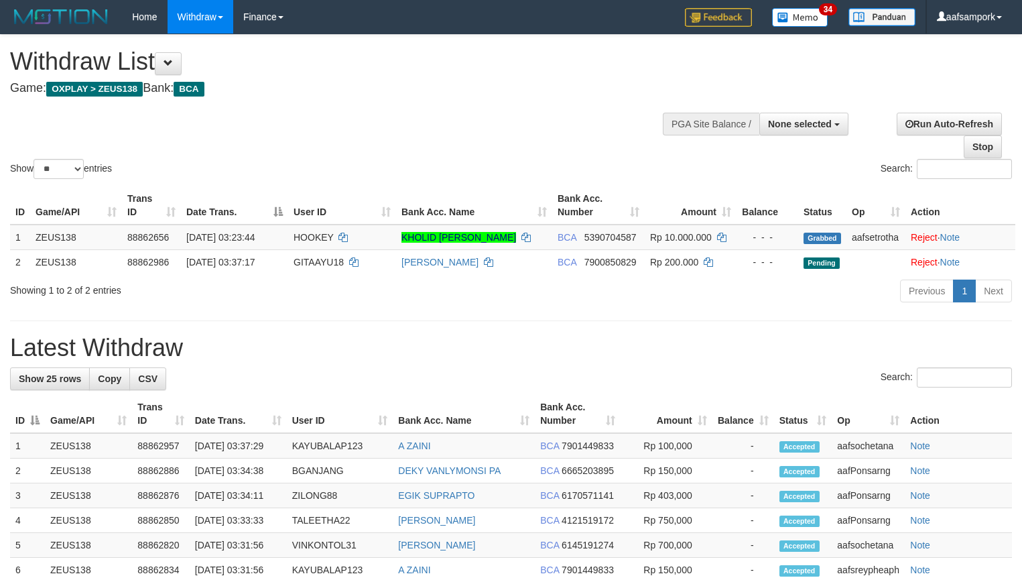 Image resolution: width=1022 pixels, height=582 pixels. Describe the element at coordinates (821, 263) in the screenshot. I see `span: Pending` at that location.